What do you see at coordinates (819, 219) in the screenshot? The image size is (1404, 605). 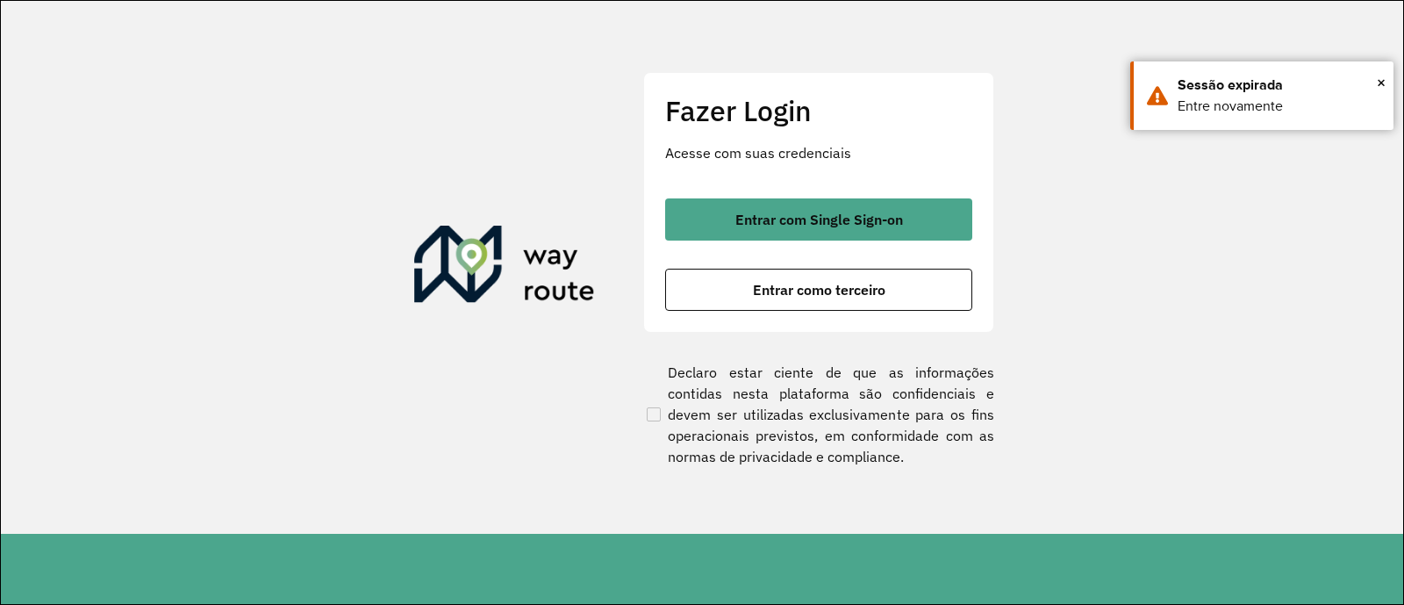 I see `span: Entrar com Single Sign-on` at bounding box center [819, 219].